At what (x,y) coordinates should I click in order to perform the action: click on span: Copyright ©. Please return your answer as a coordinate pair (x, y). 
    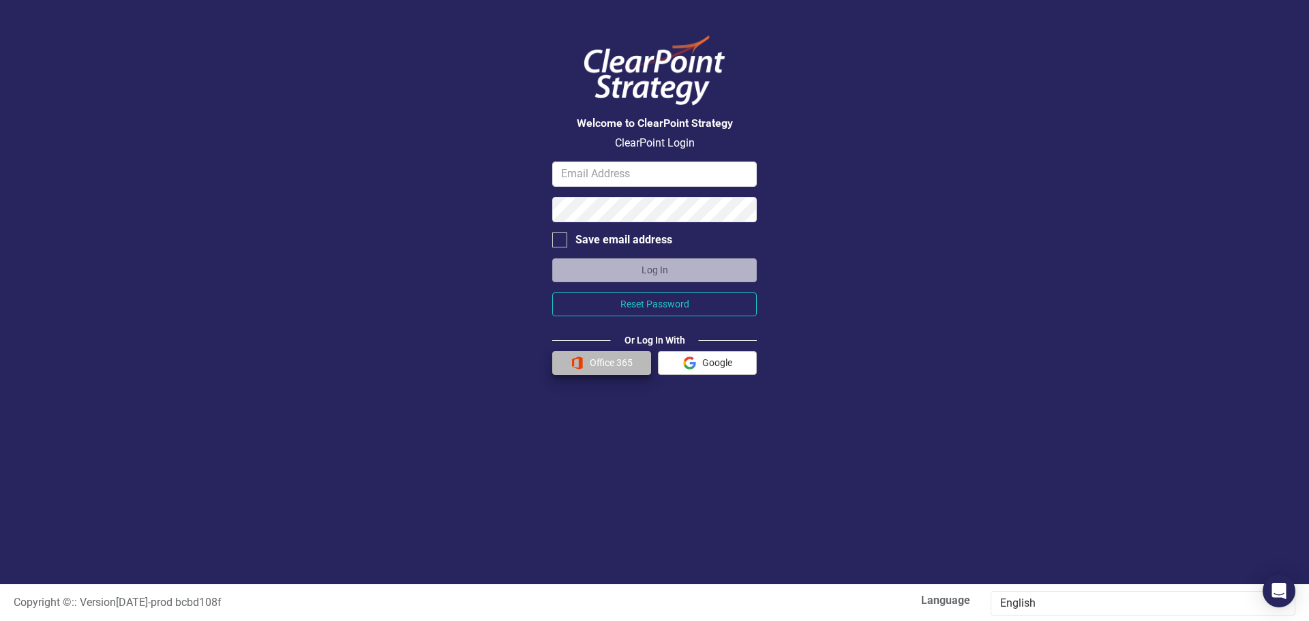
    Looking at the image, I should click on (42, 602).